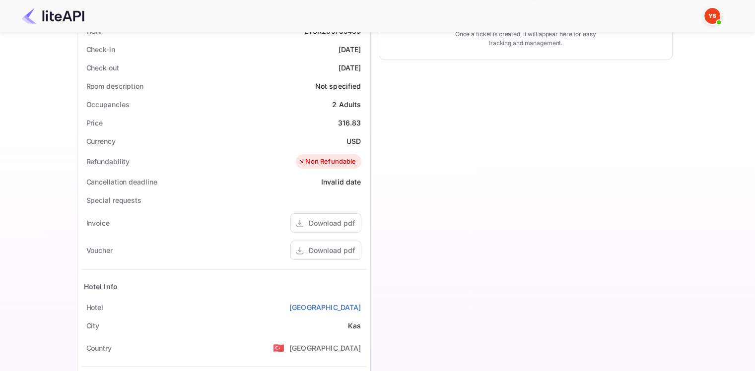  What do you see at coordinates (347, 104) in the screenshot?
I see `div: 2 Adults` at bounding box center [347, 104].